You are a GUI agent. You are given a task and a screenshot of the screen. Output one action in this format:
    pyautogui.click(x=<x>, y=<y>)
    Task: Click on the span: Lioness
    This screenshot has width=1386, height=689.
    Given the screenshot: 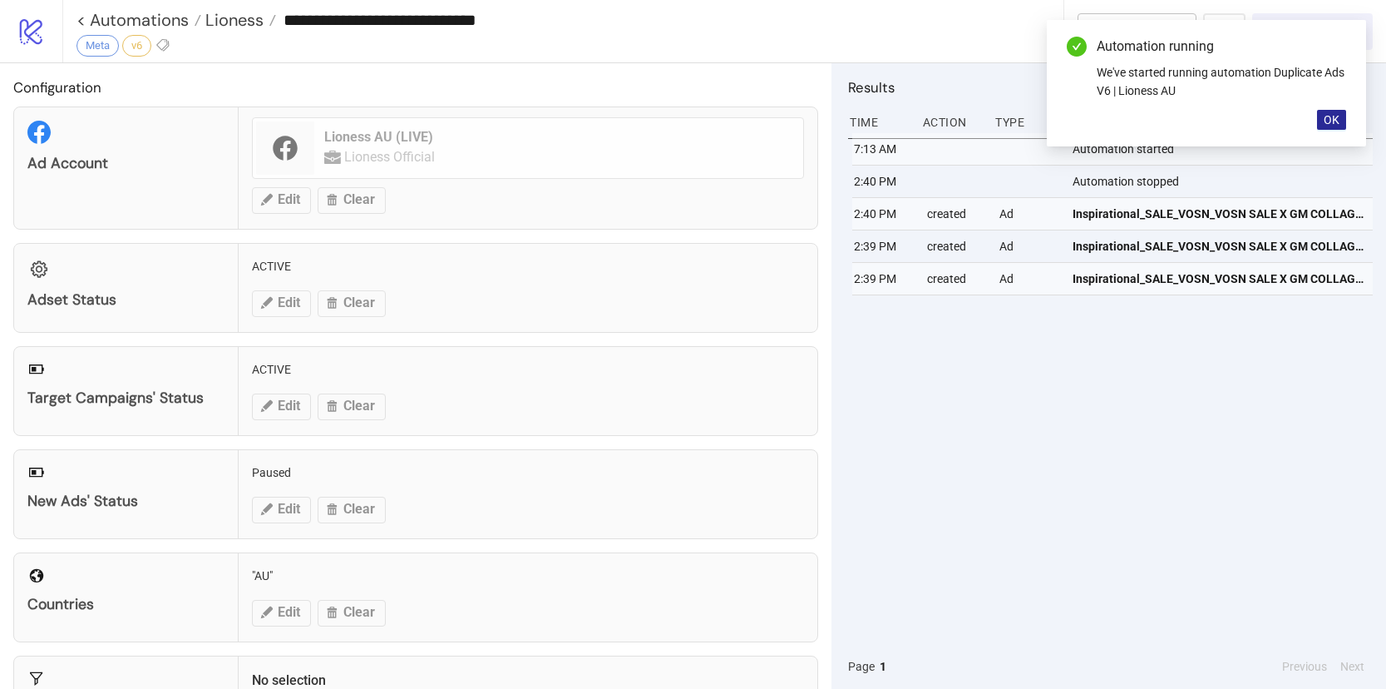 What is the action you would take?
    pyautogui.click(x=232, y=20)
    